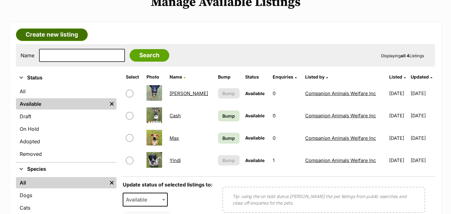 This screenshot has height=214, width=451. Describe the element at coordinates (175, 115) in the screenshot. I see `a: Cash` at that location.